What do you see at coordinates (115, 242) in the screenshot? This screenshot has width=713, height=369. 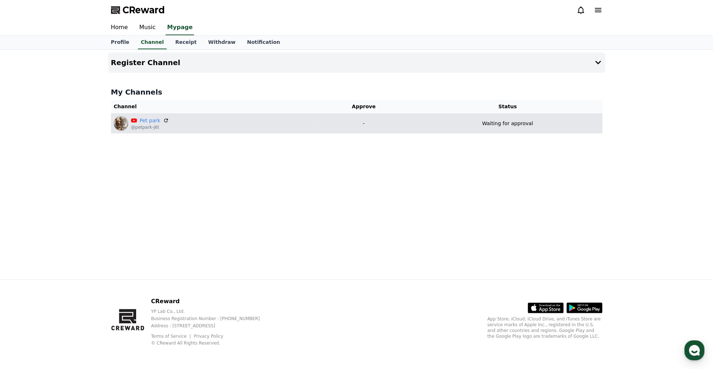 I see `span: Settings` at bounding box center [115, 242].